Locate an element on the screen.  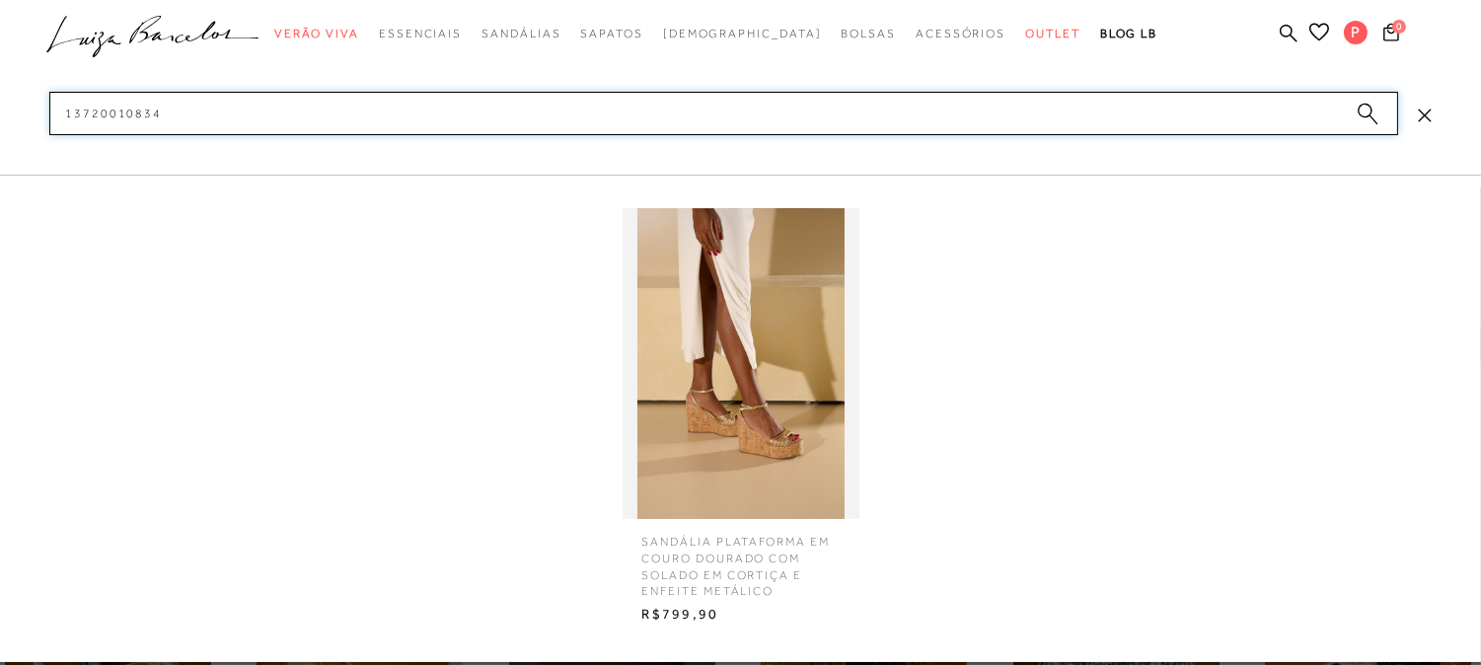
span: P is located at coordinates (1356, 33).